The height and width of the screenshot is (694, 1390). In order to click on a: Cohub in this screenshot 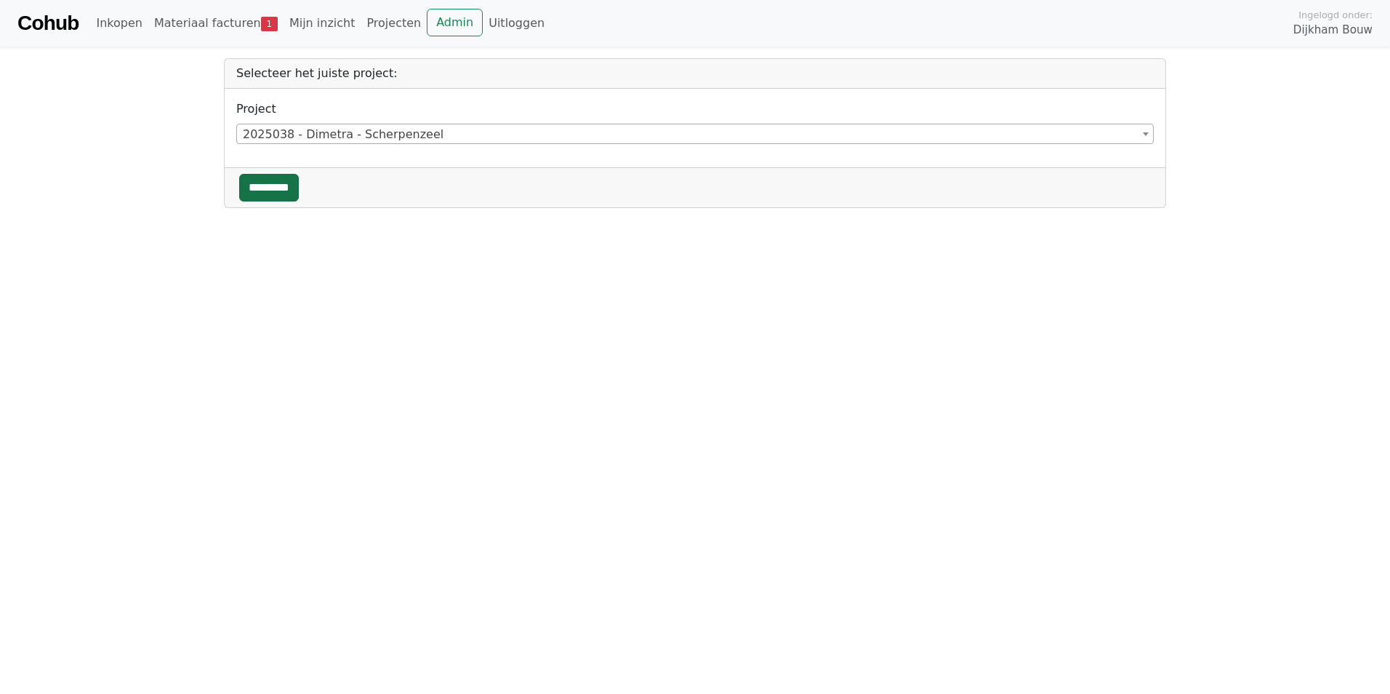, I will do `click(48, 23)`.